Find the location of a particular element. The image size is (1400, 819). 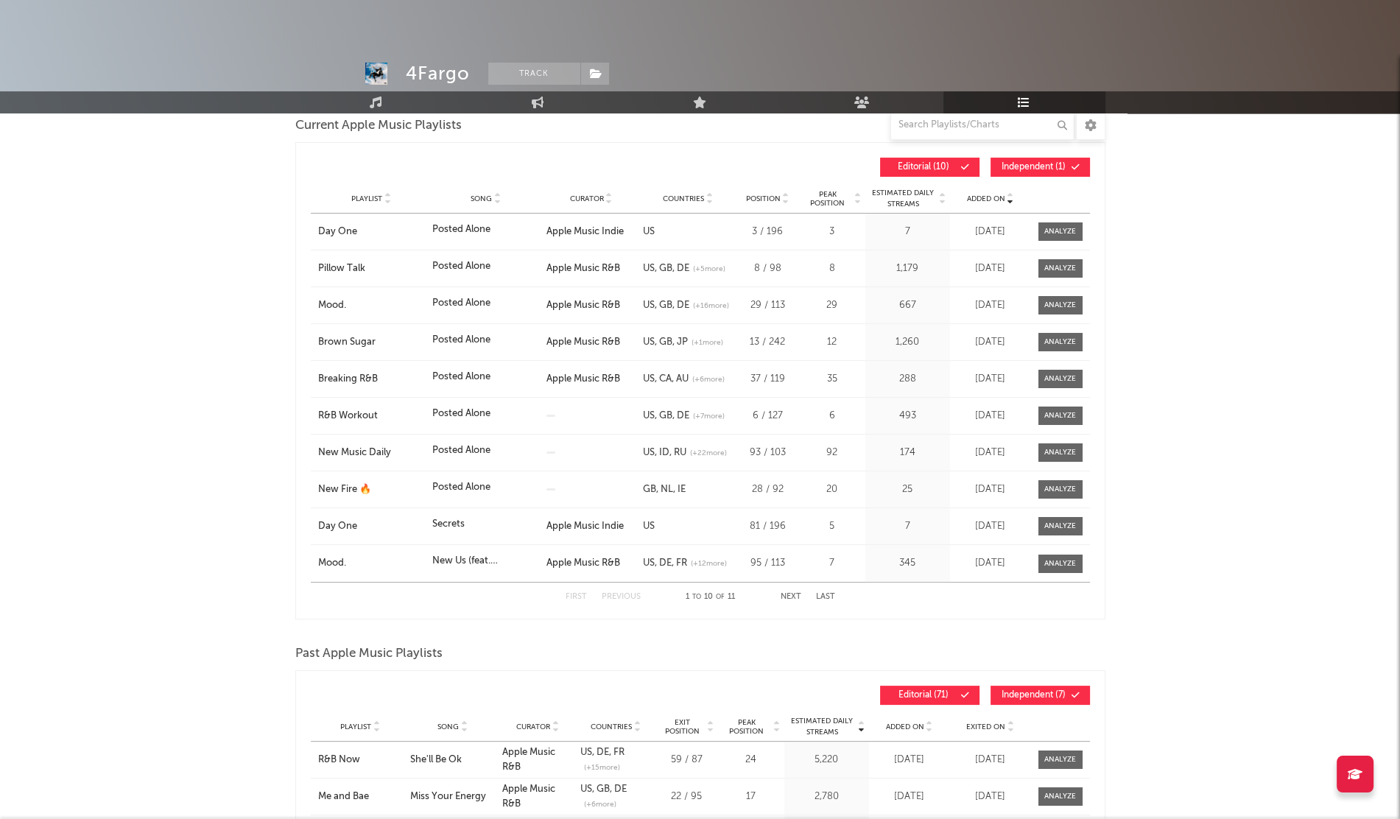

span: of is located at coordinates (720, 597).